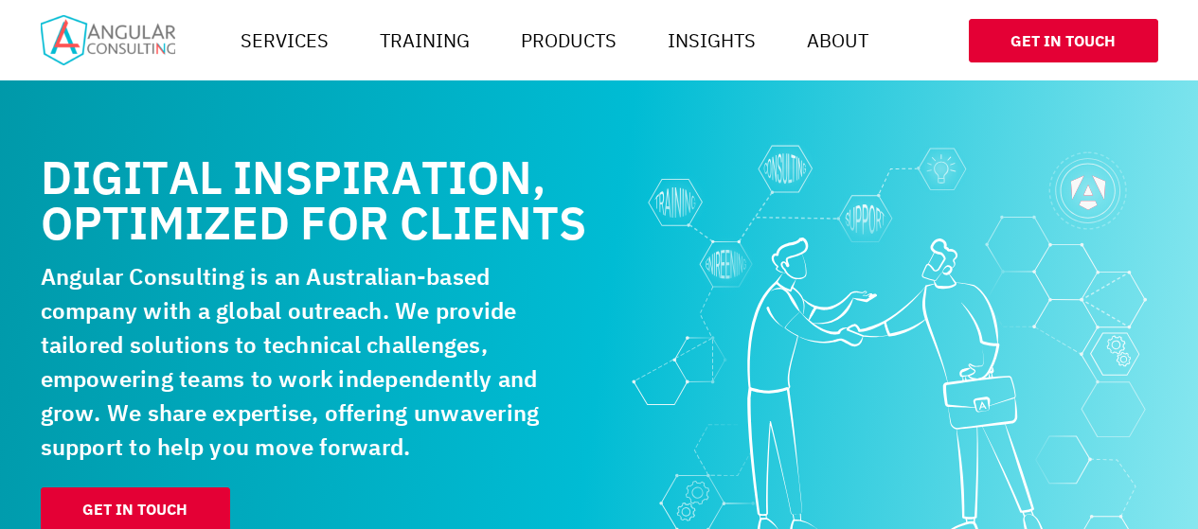 This screenshot has height=529, width=1198. What do you see at coordinates (315, 200) in the screenshot?
I see `h1: Digital inspiration, optimized for clients` at bounding box center [315, 200].